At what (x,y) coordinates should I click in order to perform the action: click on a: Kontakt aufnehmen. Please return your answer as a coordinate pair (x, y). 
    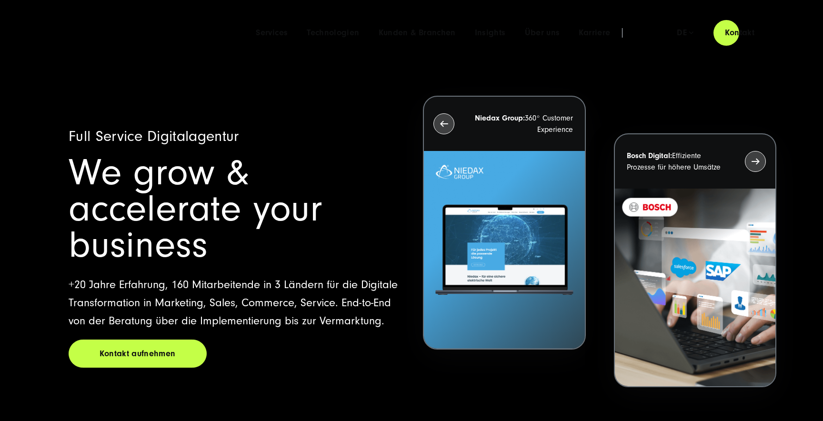
    Looking at the image, I should click on (138, 353).